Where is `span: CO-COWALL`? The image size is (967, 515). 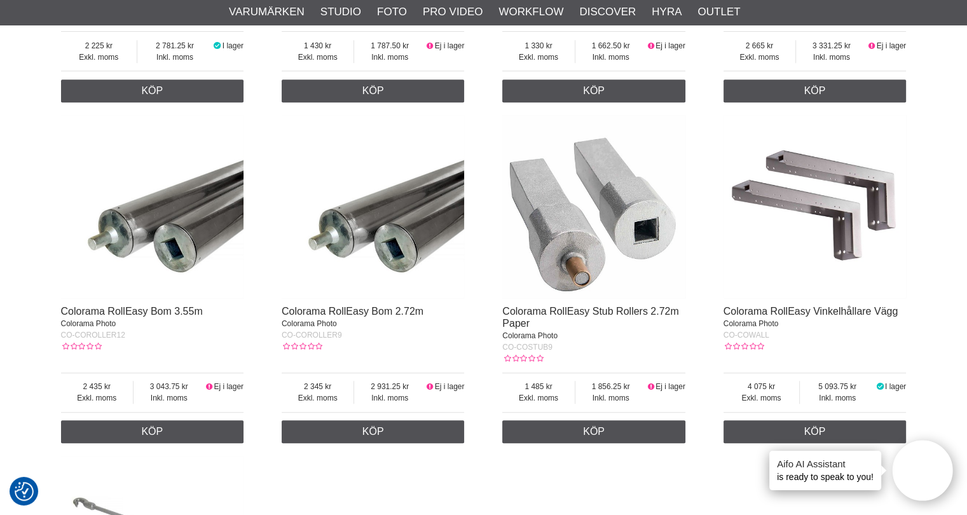 span: CO-COWALL is located at coordinates (746, 335).